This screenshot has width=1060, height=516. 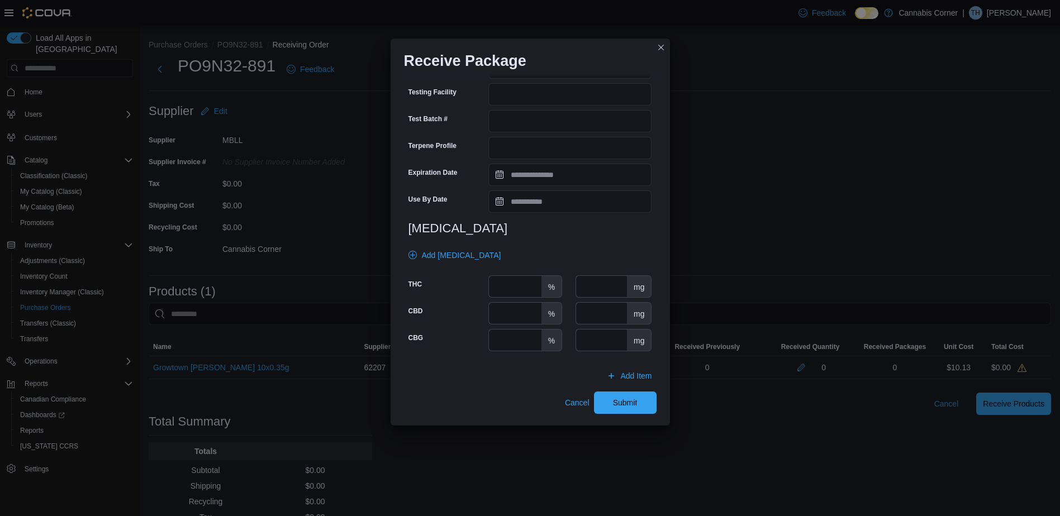 What do you see at coordinates (661, 48) in the screenshot?
I see `button: Closes this modal window` at bounding box center [661, 48].